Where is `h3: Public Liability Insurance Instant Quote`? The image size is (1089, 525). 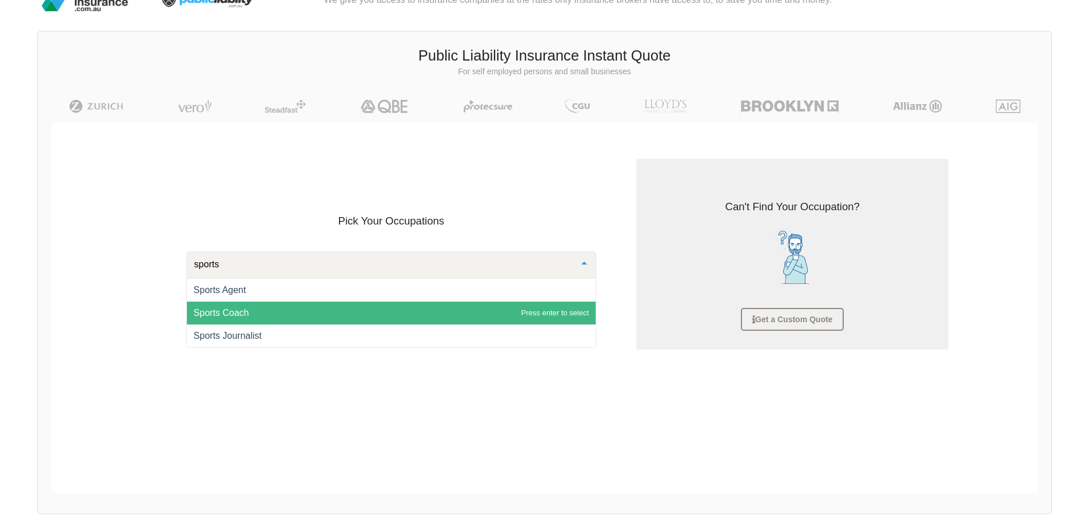 h3: Public Liability Insurance Instant Quote is located at coordinates (544, 56).